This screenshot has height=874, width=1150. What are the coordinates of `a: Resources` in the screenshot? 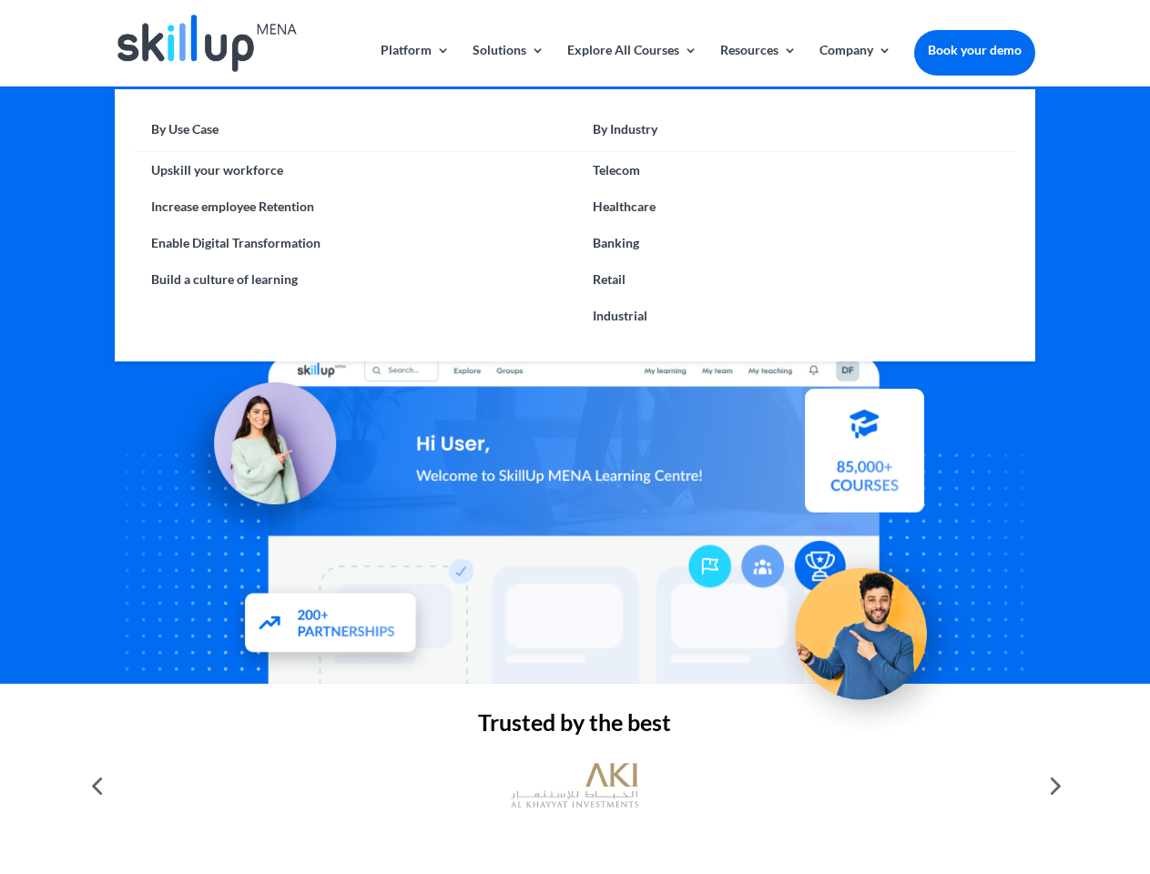 It's located at (759, 65).